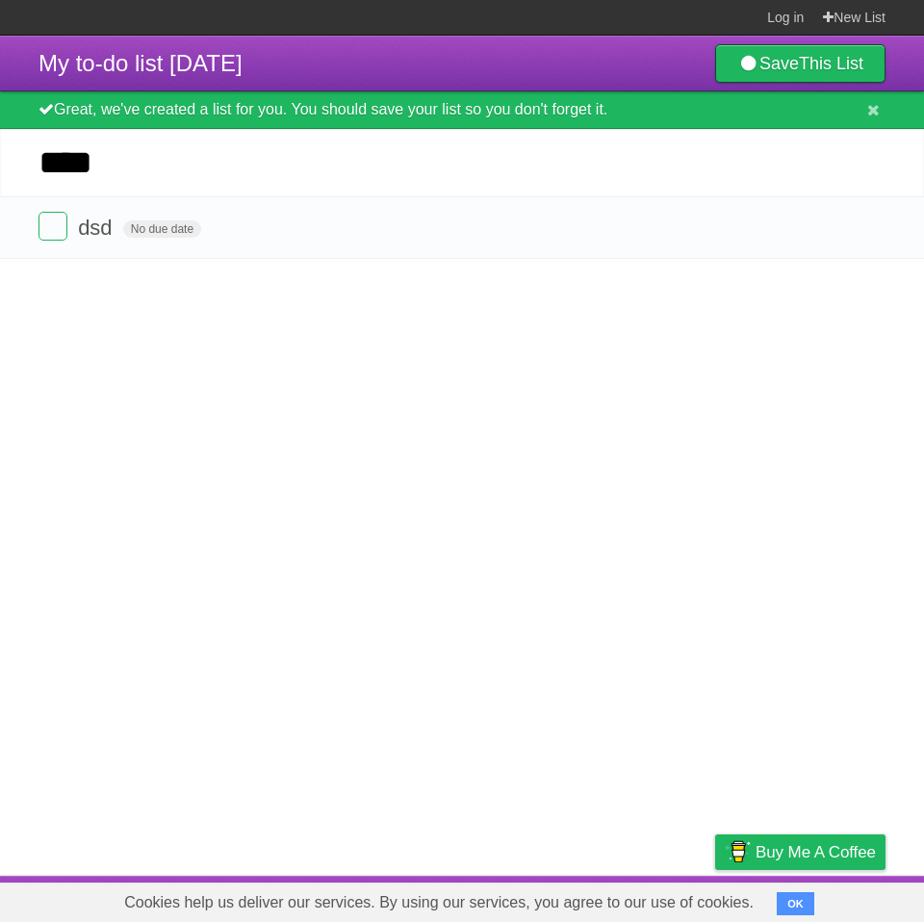 This screenshot has width=924, height=922. What do you see at coordinates (53, 226) in the screenshot?
I see `label: Done` at bounding box center [53, 226].